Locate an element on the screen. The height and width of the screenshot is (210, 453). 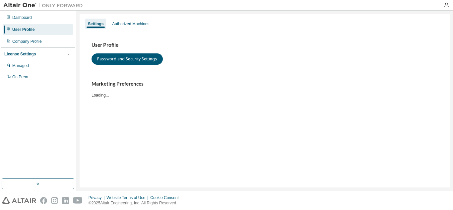
button: Password and Security Settings is located at coordinates (127, 59).